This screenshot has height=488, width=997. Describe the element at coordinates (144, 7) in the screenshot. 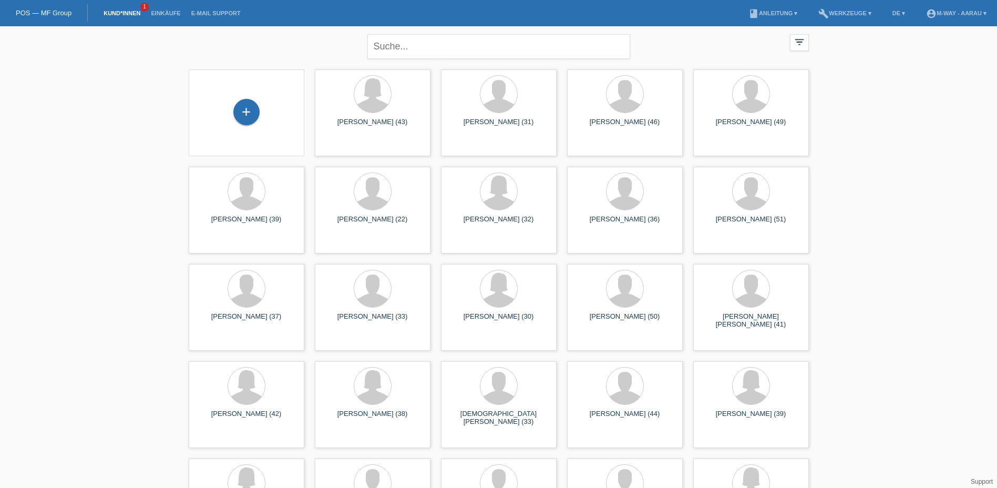

I see `span: 1` at that location.